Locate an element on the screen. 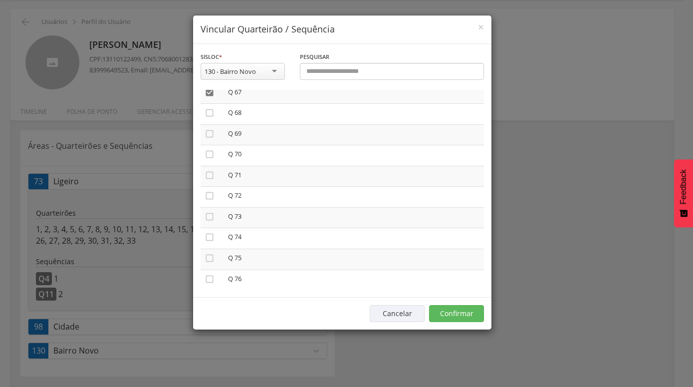 This screenshot has height=387, width=693. td: Q 74 is located at coordinates (354, 239).